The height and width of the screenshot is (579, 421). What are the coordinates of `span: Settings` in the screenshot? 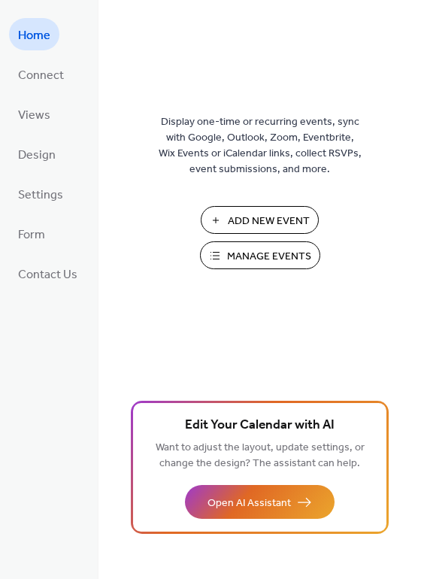 It's located at (41, 195).